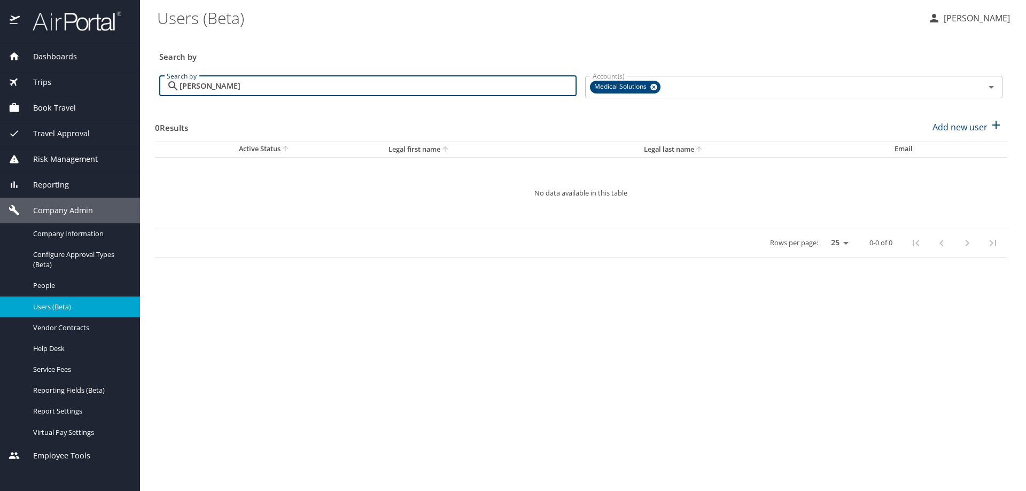  I want to click on th: Legal last name, so click(760, 149).